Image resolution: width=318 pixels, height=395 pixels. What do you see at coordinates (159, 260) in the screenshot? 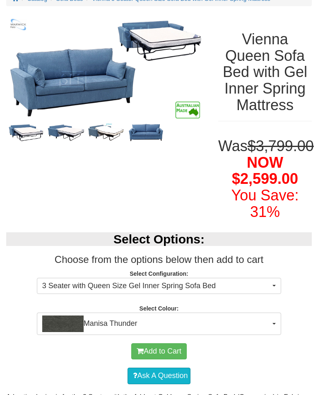
I see `h3: Choose from the options below then add to cart` at bounding box center [159, 260].